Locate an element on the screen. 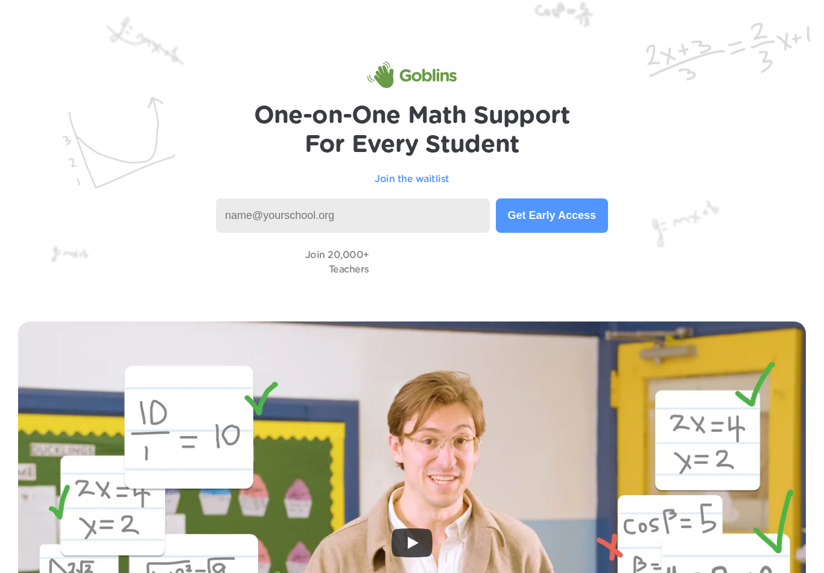 The width and height of the screenshot is (824, 573). p: Join the waitlist is located at coordinates (412, 179).